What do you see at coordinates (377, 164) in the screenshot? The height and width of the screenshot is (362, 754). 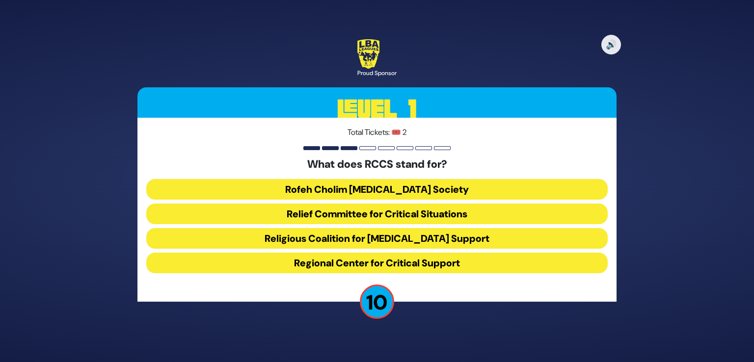 I see `h5: What does RCCS stand for?` at bounding box center [377, 164].